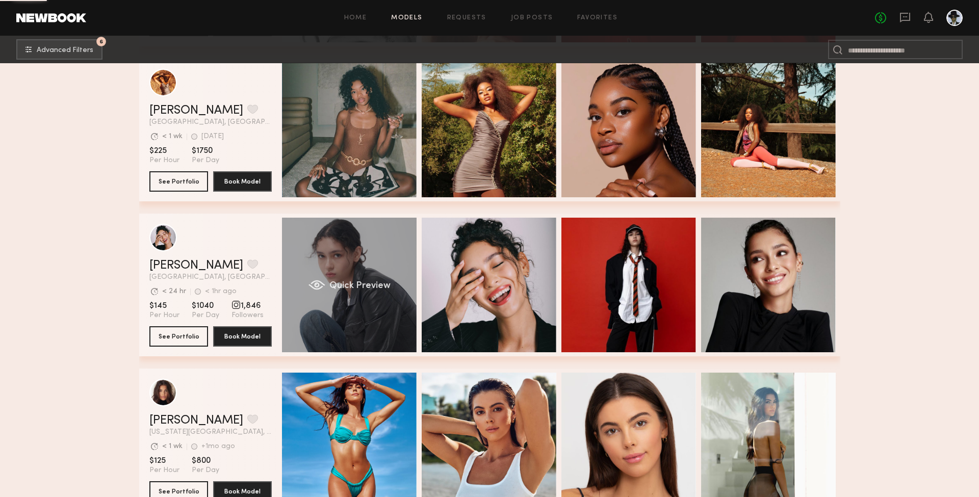 The height and width of the screenshot is (497, 979). I want to click on span: $1040, so click(205, 306).